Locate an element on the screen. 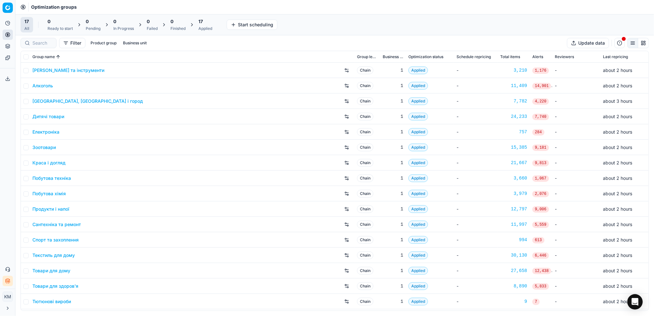 Image resolution: width=654 pixels, height=316 pixels. a: Електроніка is located at coordinates (46, 132).